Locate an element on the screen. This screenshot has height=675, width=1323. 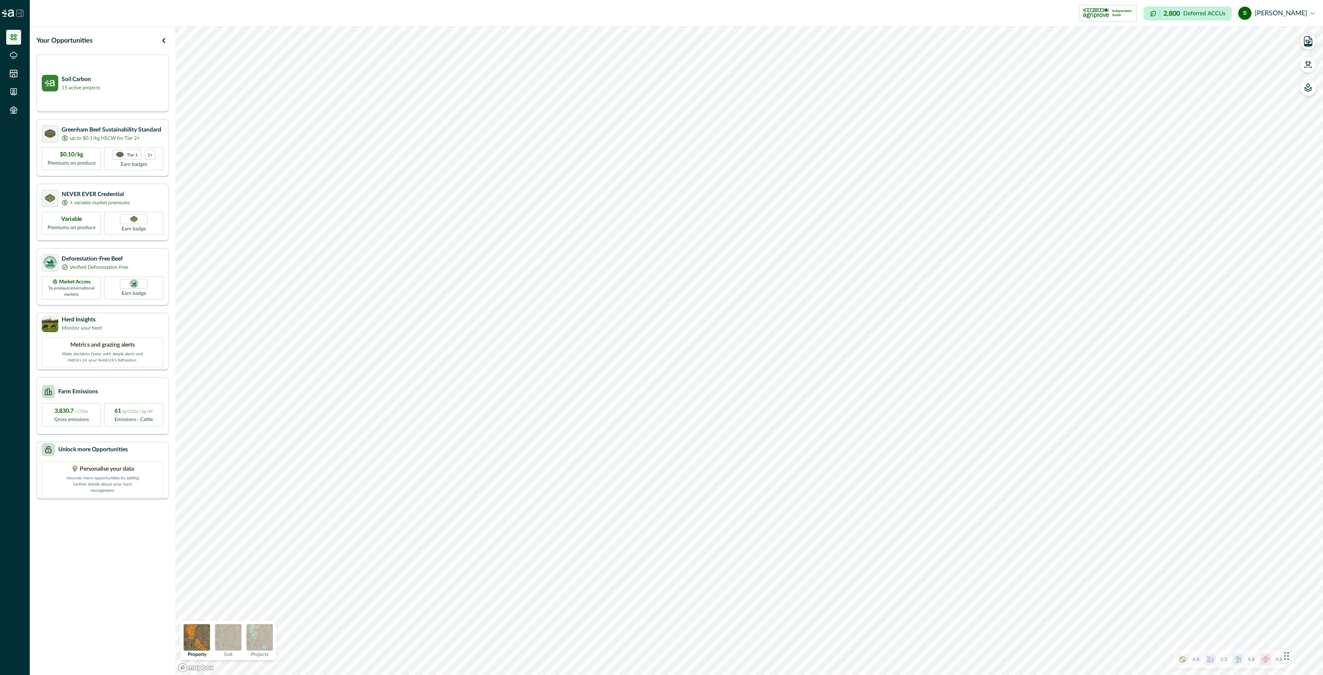
img: Logo is located at coordinates (8, 13).